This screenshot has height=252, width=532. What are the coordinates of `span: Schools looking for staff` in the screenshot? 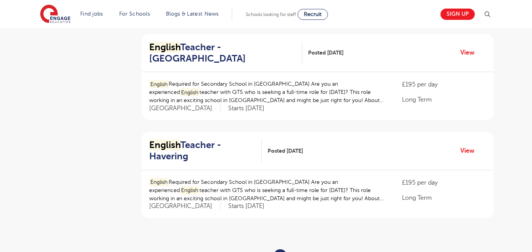 It's located at (271, 14).